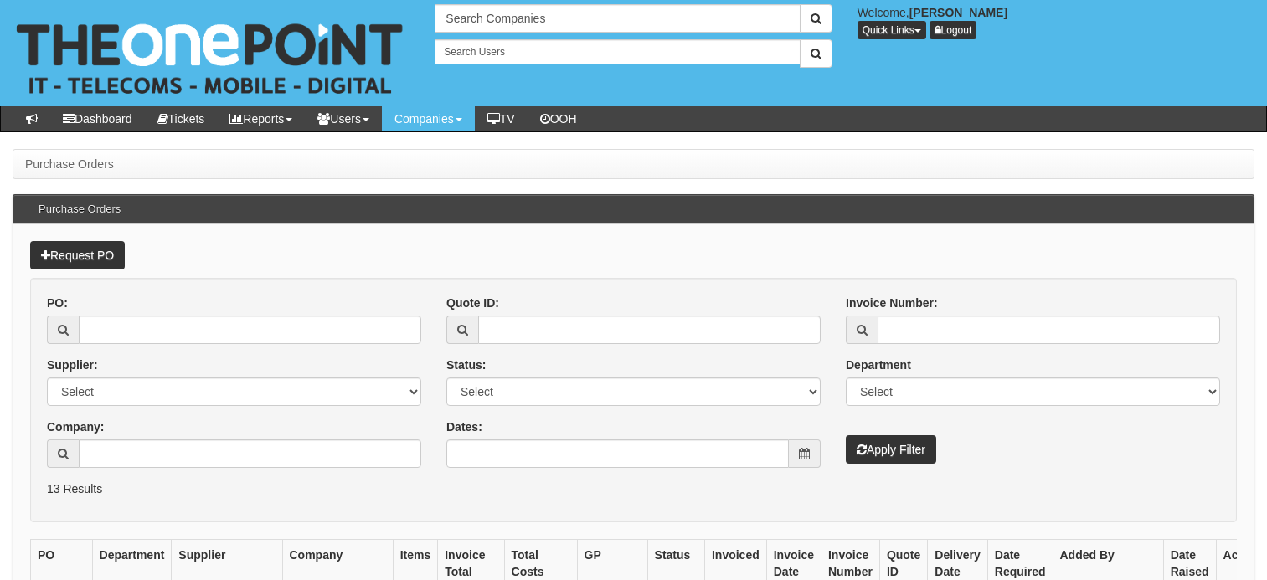  Describe the element at coordinates (72, 365) in the screenshot. I see `label: Supplier:` at that location.